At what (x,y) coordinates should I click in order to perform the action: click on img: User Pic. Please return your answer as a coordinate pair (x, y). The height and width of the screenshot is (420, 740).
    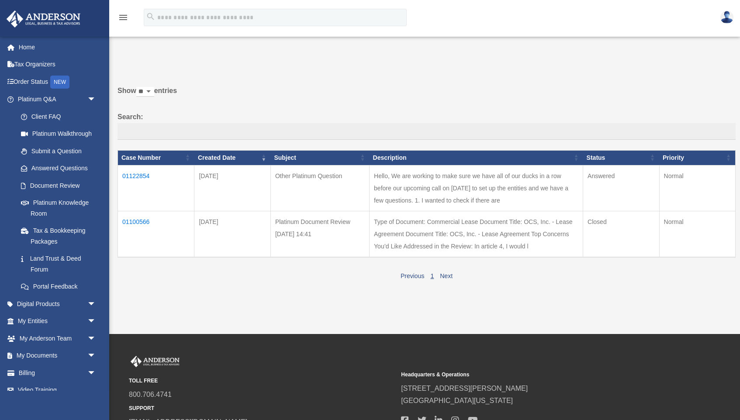
    Looking at the image, I should click on (727, 17).